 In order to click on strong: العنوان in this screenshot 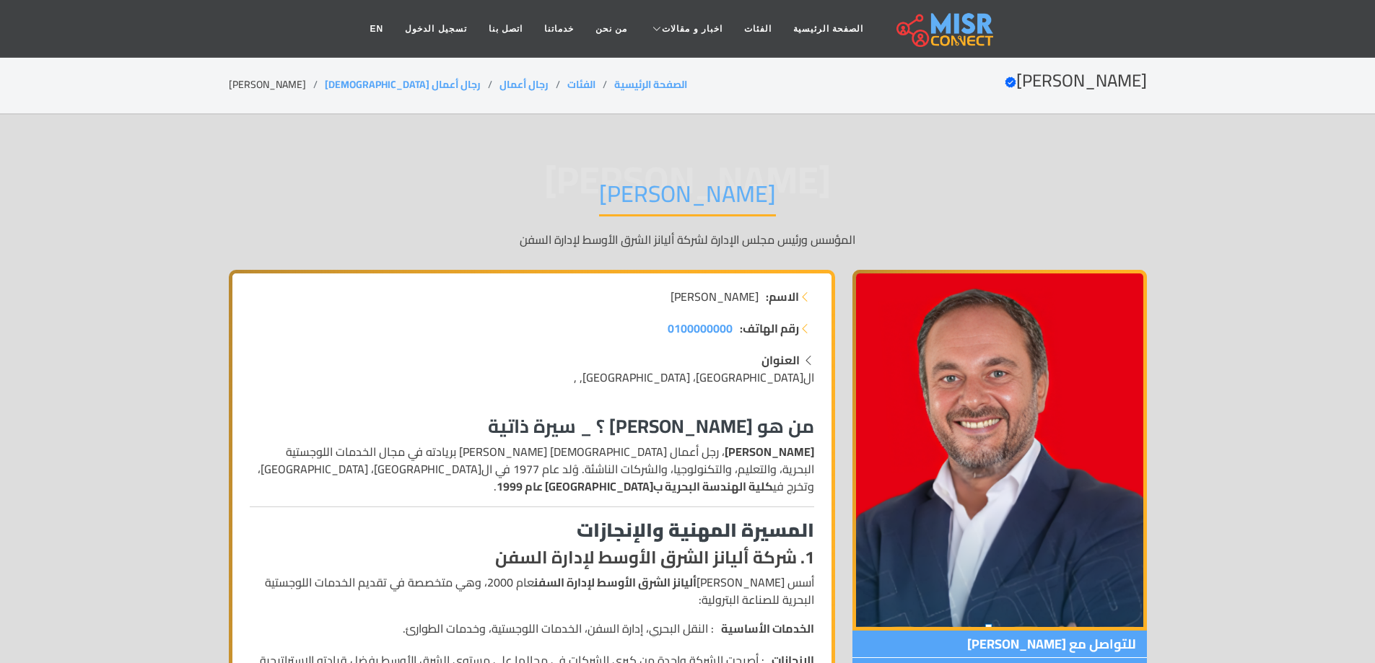, I will do `click(780, 360)`.